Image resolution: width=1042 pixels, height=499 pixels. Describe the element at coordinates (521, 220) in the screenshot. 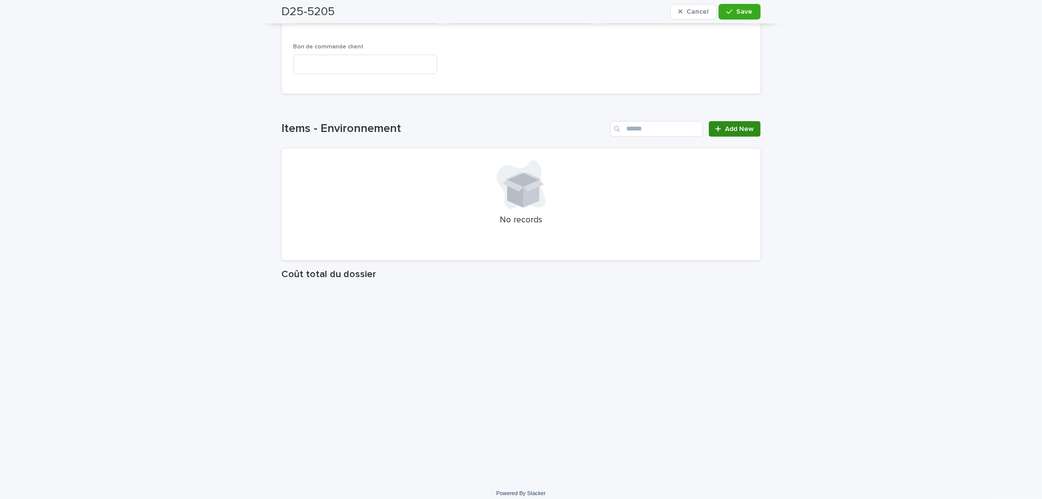

I see `p: No records` at that location.